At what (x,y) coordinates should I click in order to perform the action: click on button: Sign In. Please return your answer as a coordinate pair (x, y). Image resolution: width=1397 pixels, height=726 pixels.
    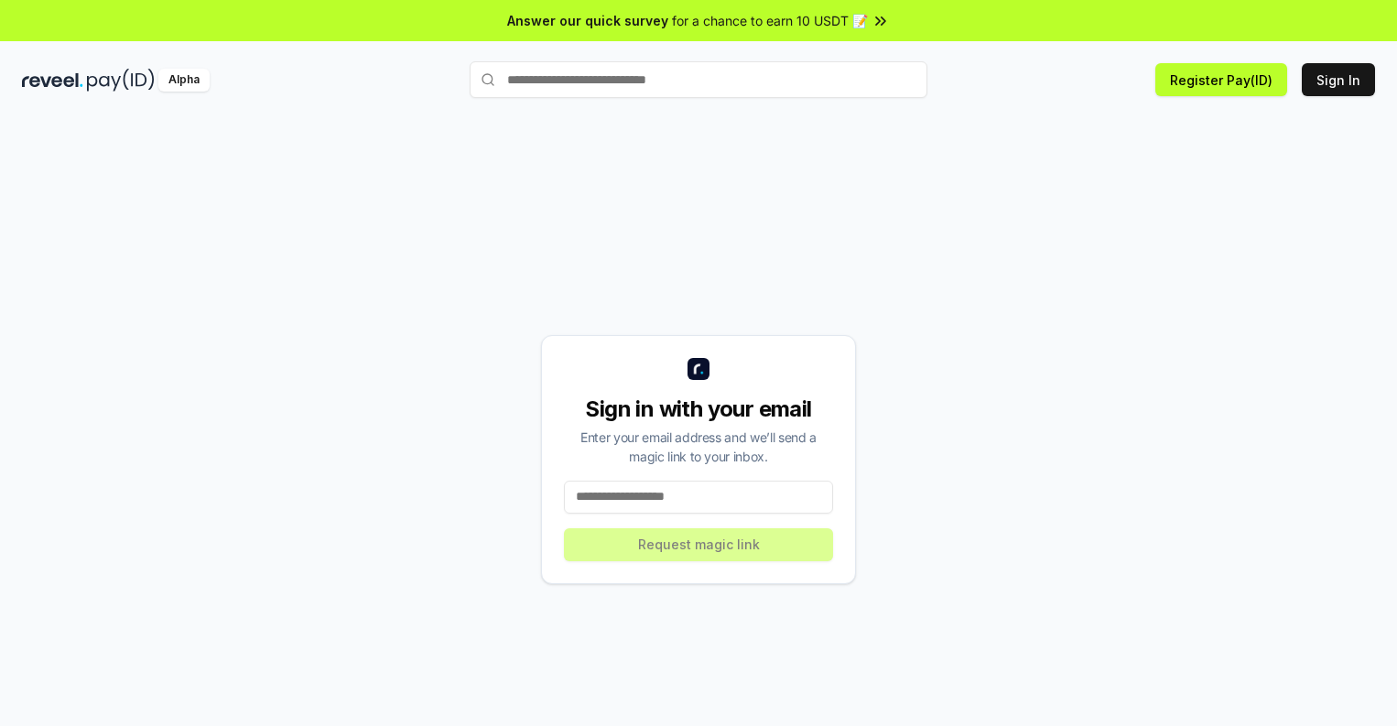
    Looking at the image, I should click on (1338, 80).